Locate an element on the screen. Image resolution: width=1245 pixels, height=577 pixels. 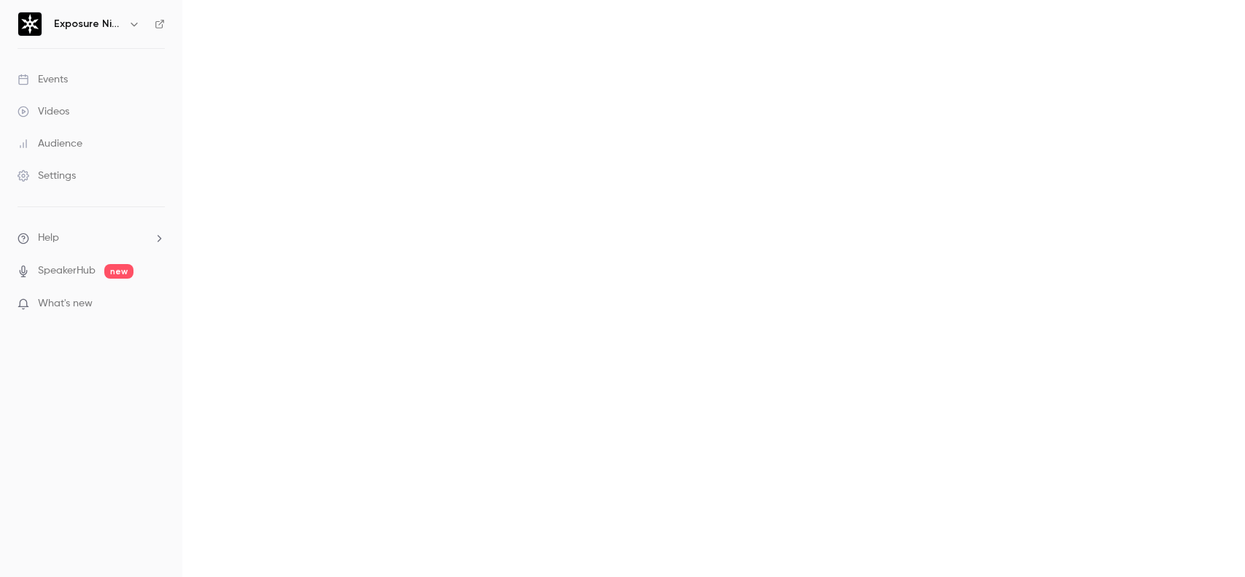
span: What's new is located at coordinates (65, 304).